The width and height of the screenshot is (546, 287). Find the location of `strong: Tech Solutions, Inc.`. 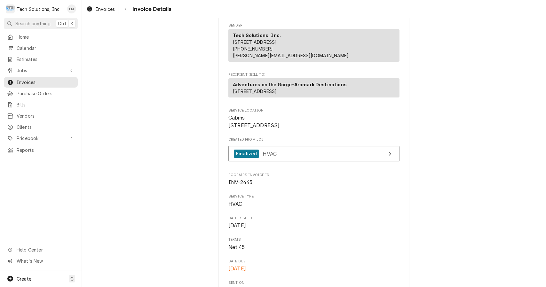

strong: Tech Solutions, Inc. is located at coordinates (257, 35).